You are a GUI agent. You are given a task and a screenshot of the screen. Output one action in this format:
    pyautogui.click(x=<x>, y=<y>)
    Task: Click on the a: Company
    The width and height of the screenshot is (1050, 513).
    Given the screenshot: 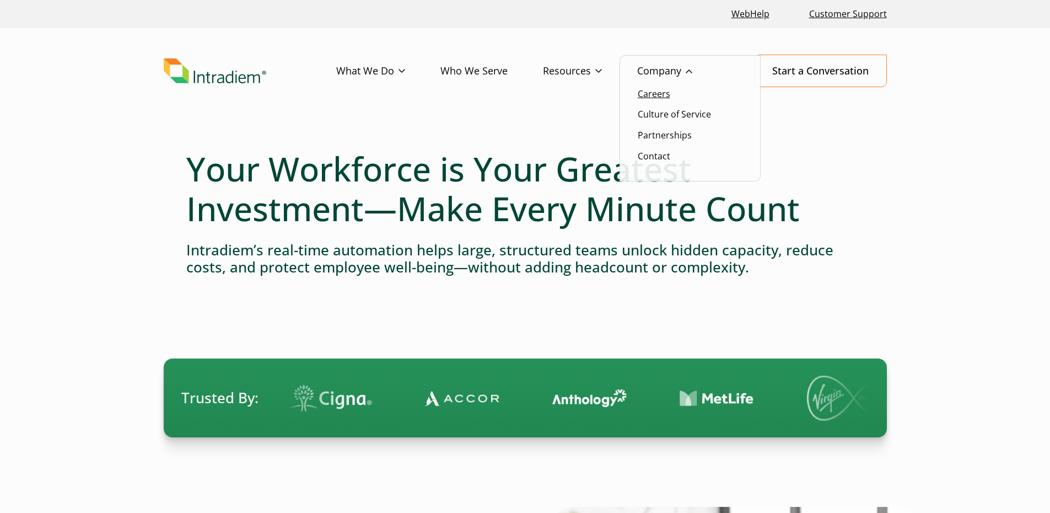 What is the action you would take?
    pyautogui.click(x=682, y=71)
    